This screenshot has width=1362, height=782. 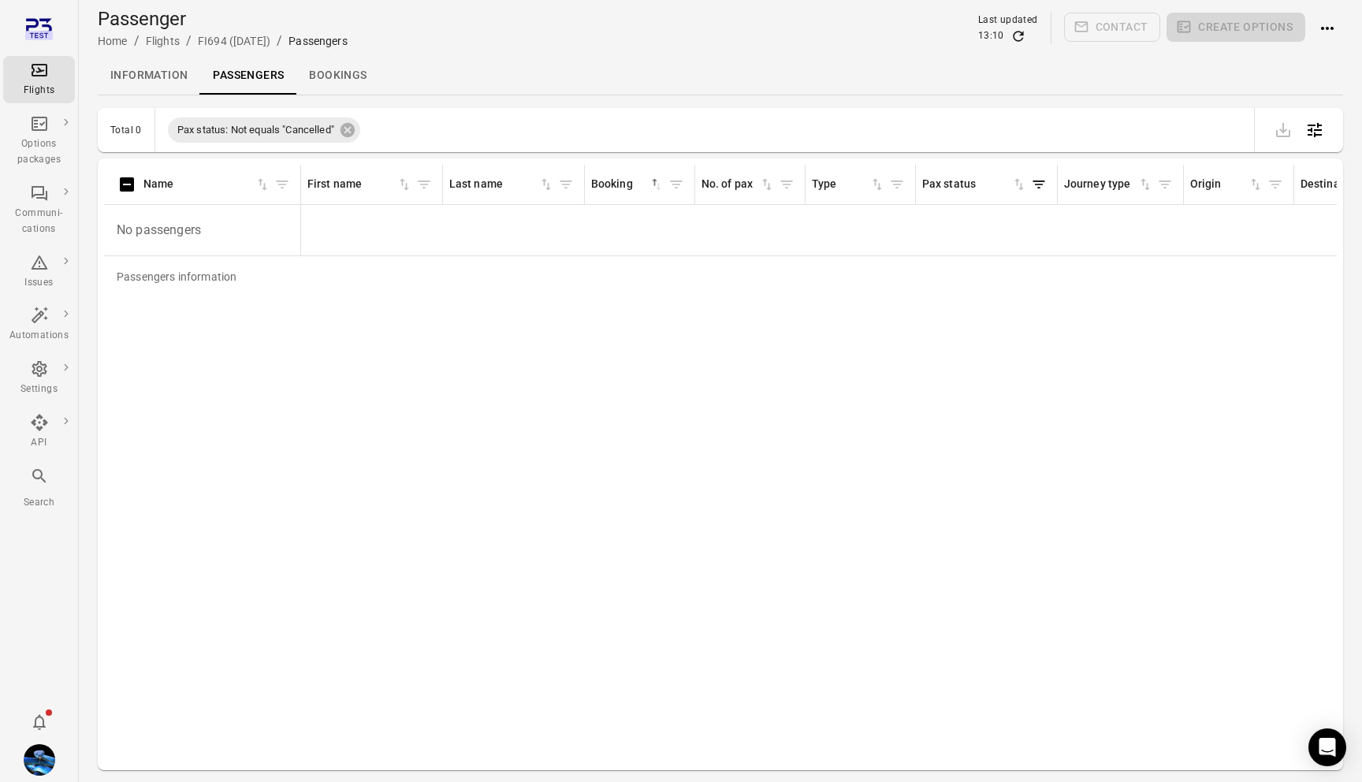 What do you see at coordinates (1275, 184) in the screenshot?
I see `span: Filter by origin` at bounding box center [1275, 184].